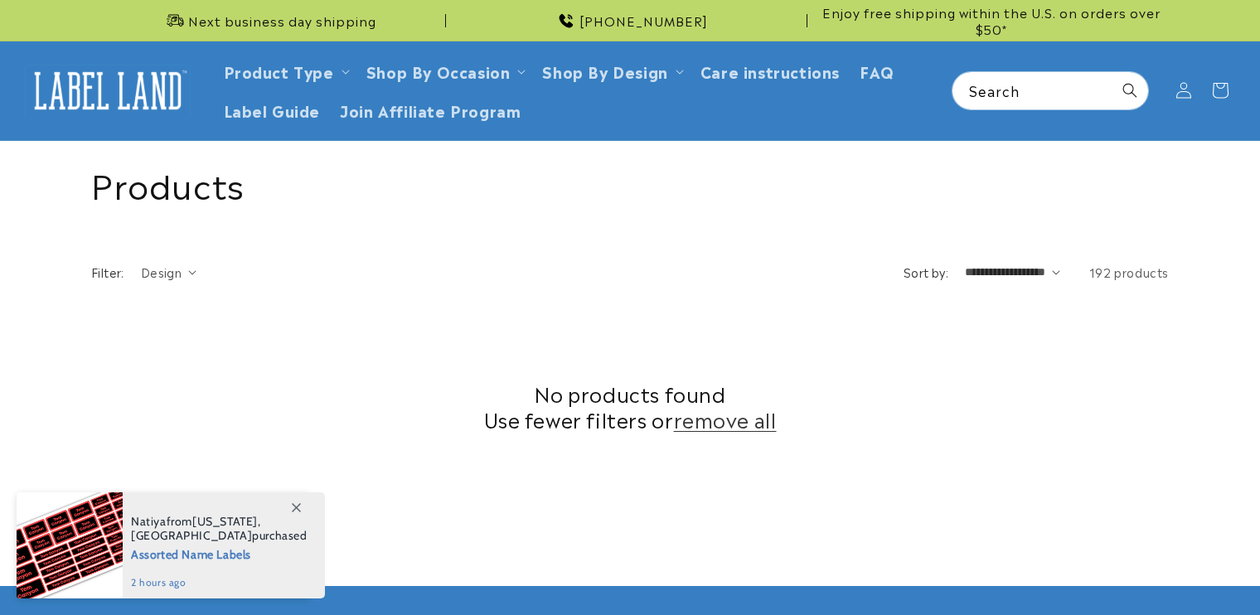 The width and height of the screenshot is (1260, 615). Describe the element at coordinates (219, 553) in the screenshot. I see `span: Assorted Name Labels` at that location.